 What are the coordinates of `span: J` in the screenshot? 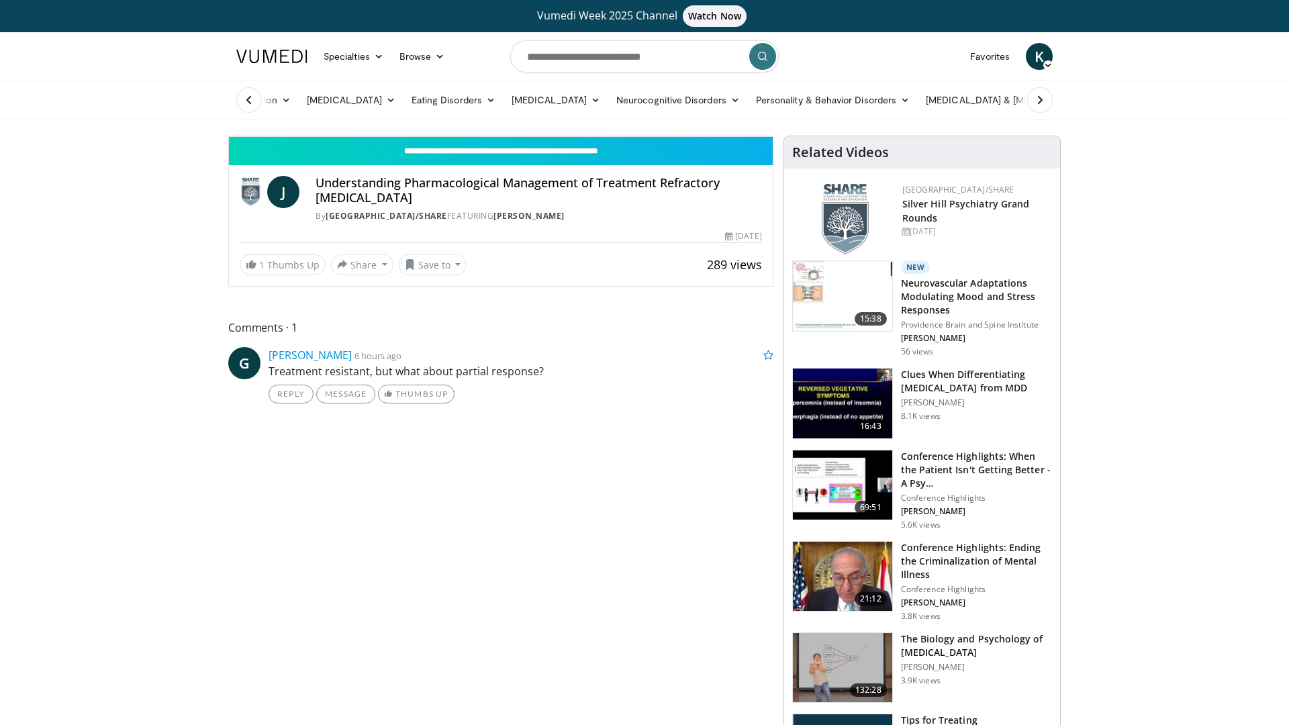 It's located at (283, 192).